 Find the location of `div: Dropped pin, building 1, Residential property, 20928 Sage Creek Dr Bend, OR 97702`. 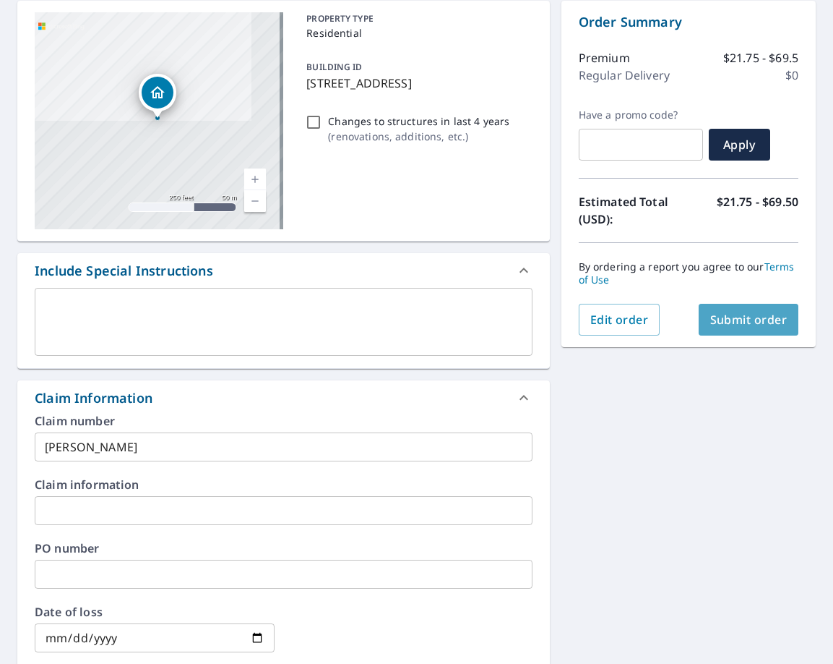

div: Dropped pin, building 1, Residential property, 20928 Sage Creek Dr Bend, OR 97702 is located at coordinates (158, 96).